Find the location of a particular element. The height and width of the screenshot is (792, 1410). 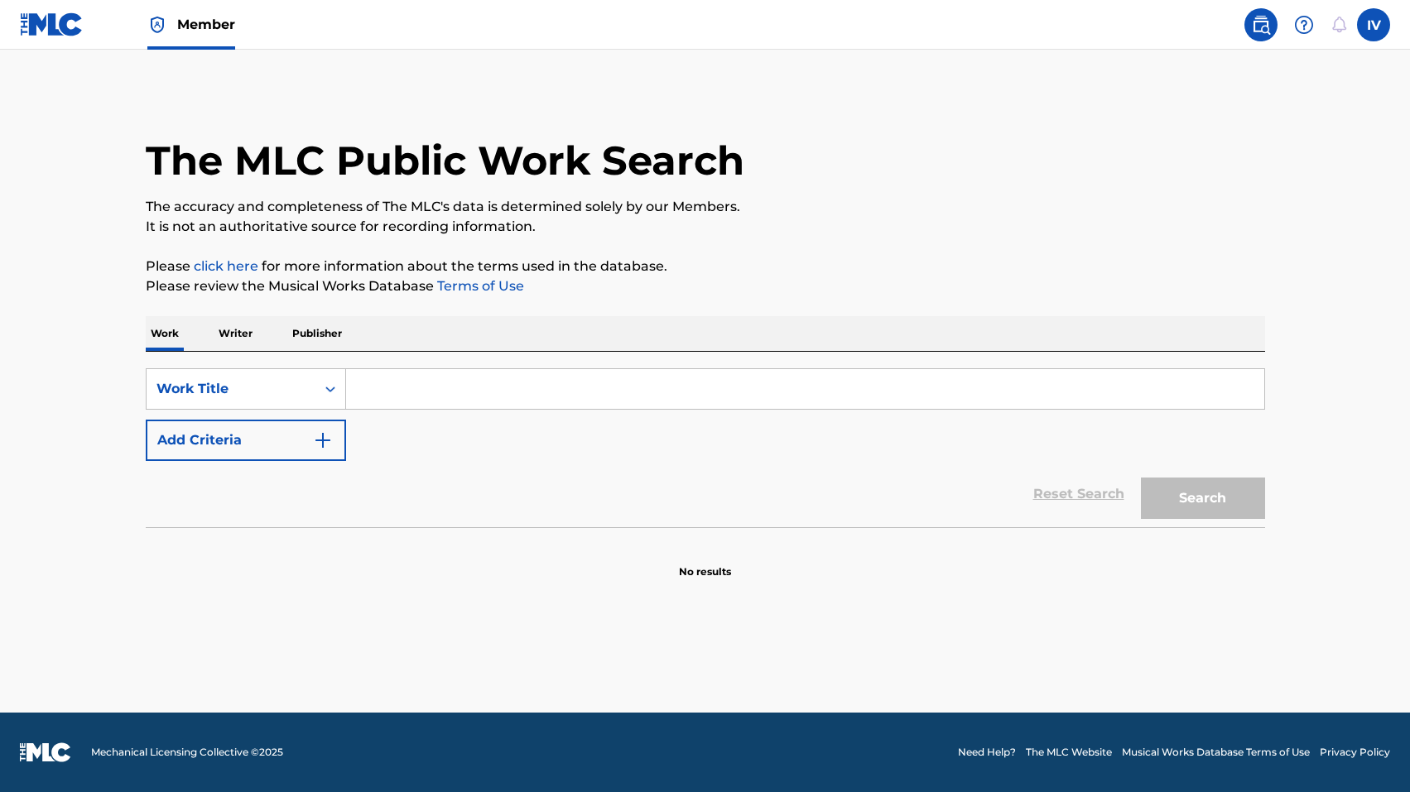

p: Please review the Musical Works Database is located at coordinates (705, 286).